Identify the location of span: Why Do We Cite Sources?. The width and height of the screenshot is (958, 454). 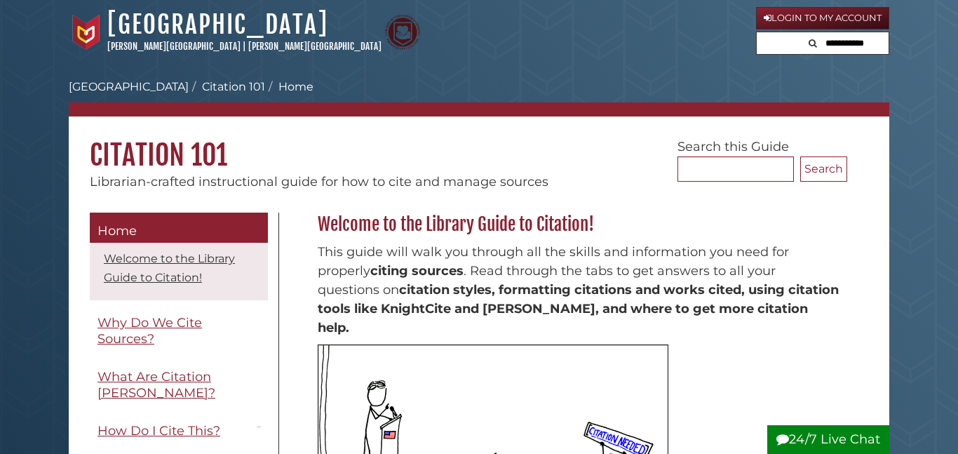
(149, 330).